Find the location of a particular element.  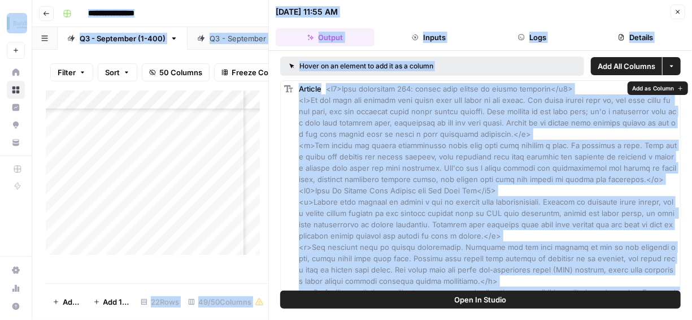

span: Add Row is located at coordinates (71, 302).